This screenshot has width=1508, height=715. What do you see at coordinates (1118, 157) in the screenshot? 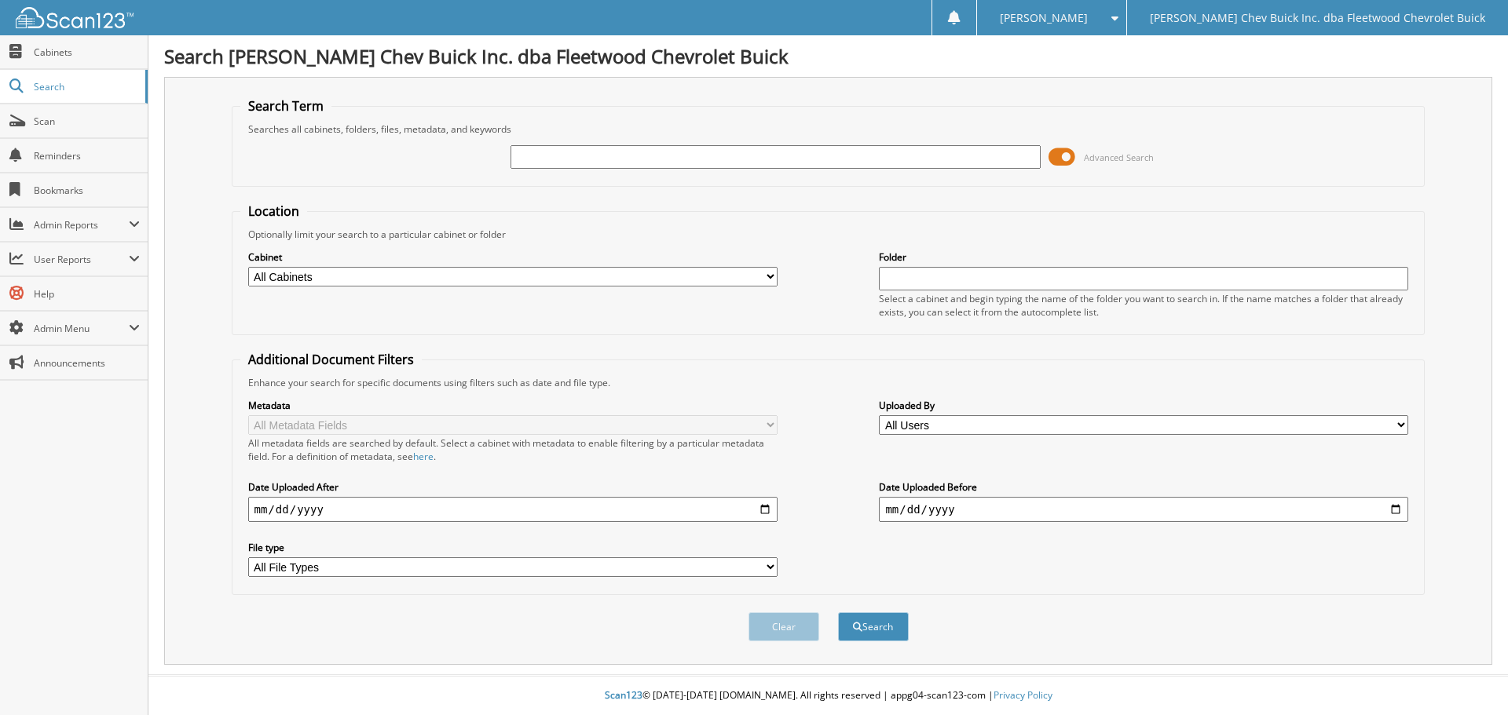
I see `span: Advanced Search` at bounding box center [1118, 157].